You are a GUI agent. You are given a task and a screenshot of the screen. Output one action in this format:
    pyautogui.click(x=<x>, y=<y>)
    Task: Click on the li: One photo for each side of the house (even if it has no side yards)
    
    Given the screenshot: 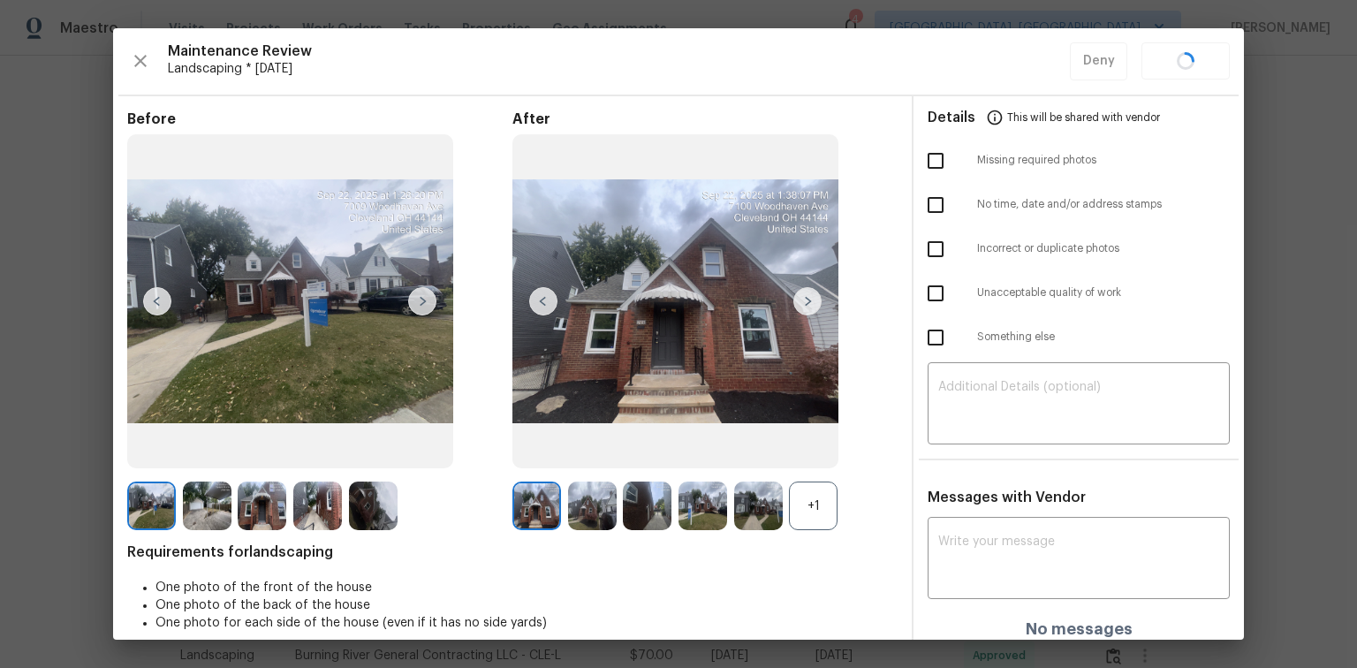 What is the action you would take?
    pyautogui.click(x=527, y=623)
    